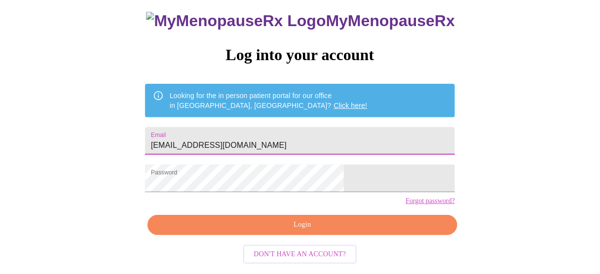  Describe the element at coordinates (300, 254) in the screenshot. I see `span: Don't have an account?` at that location.